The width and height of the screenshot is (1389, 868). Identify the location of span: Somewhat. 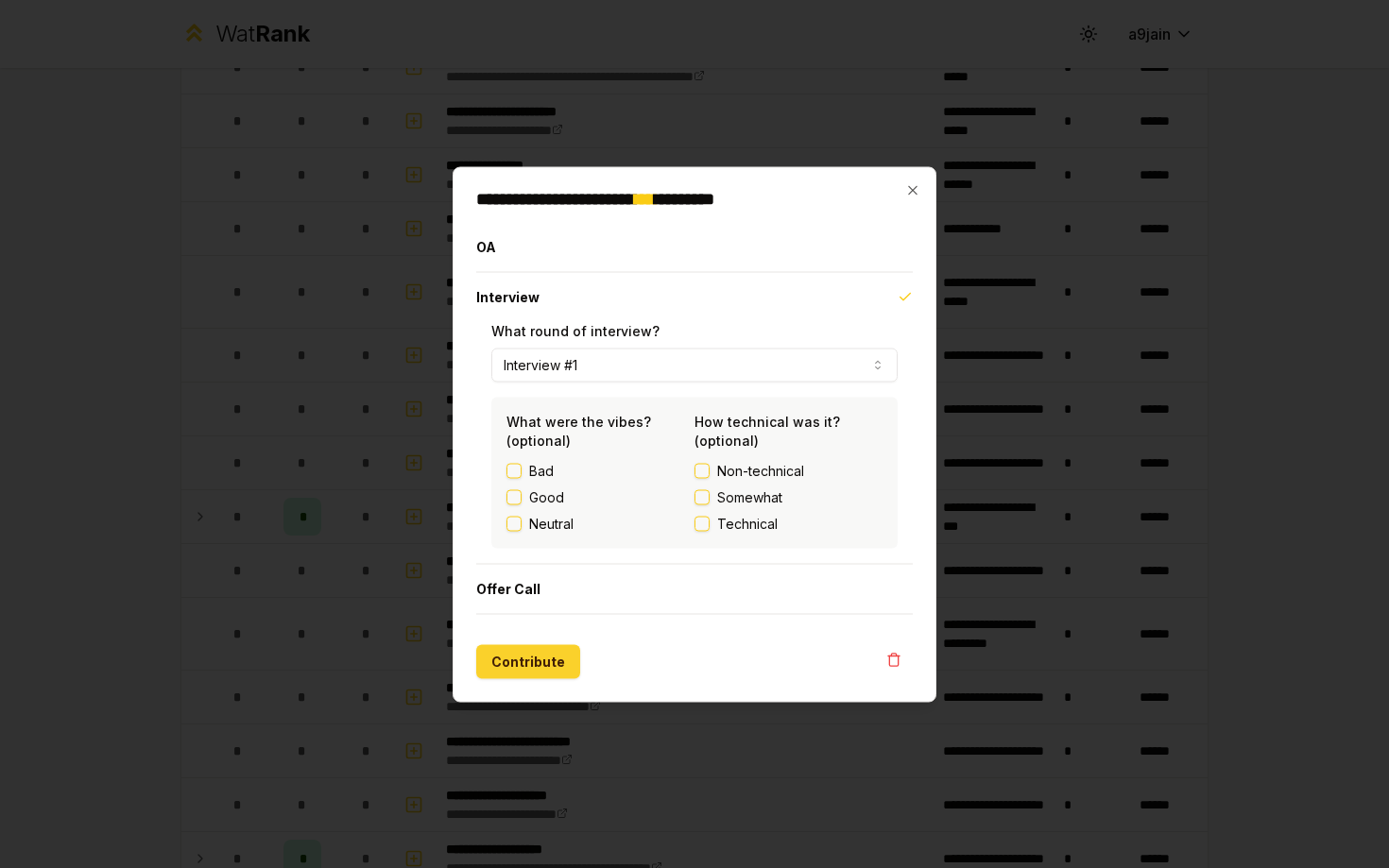
(749, 497).